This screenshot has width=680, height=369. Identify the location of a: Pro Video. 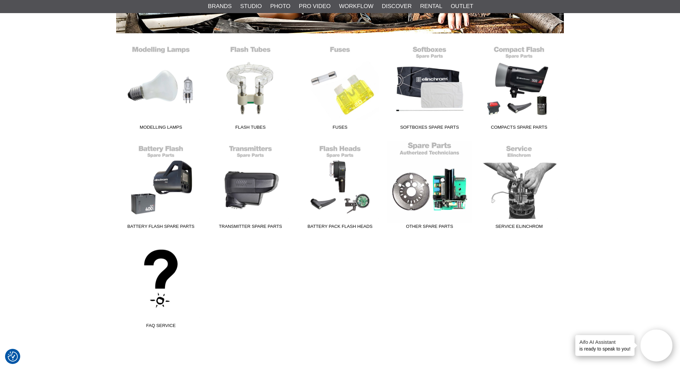
(315, 6).